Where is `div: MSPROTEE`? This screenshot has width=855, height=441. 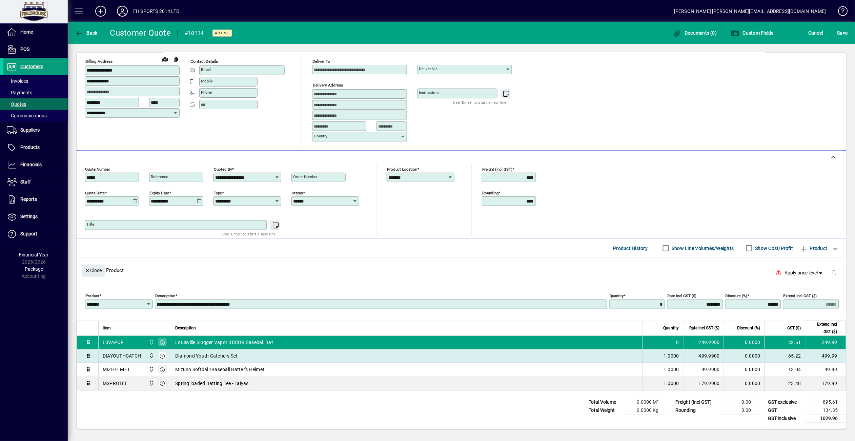
div: MSPROTEE is located at coordinates (115, 383).